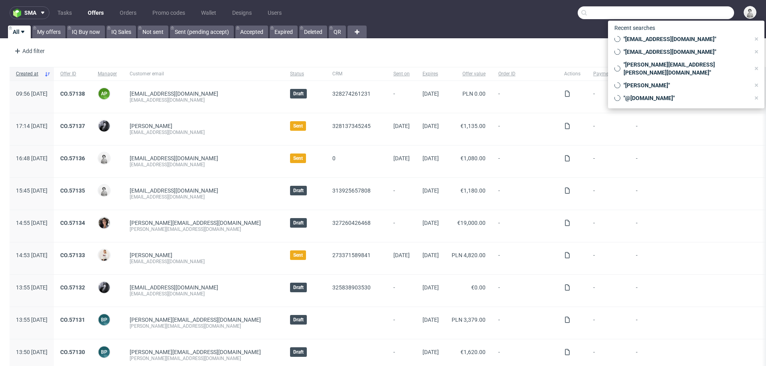  Describe the element at coordinates (202, 32) in the screenshot. I see `a: Sent (pending accept)` at that location.